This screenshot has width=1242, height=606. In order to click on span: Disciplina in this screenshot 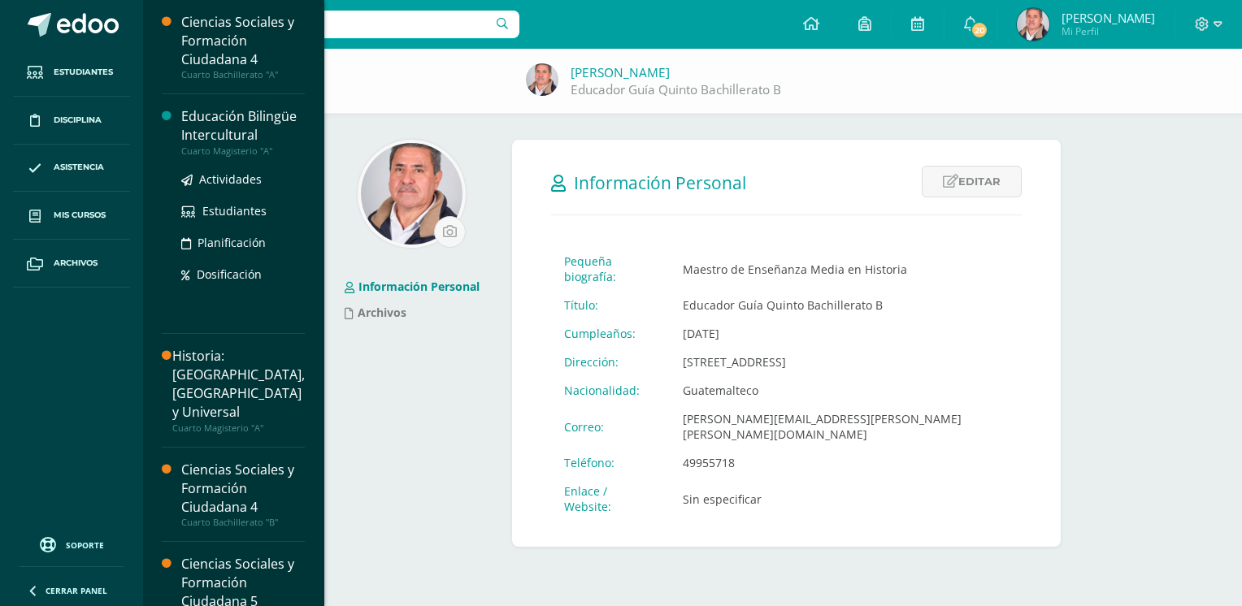, I will do `click(77, 120)`.